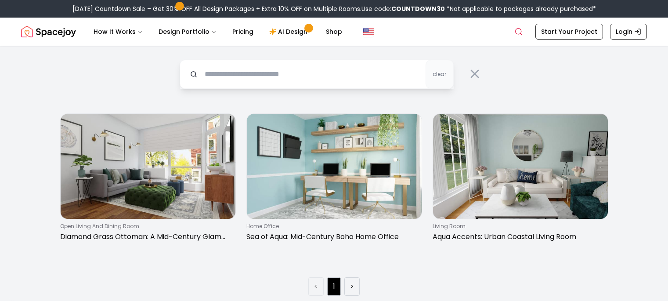  What do you see at coordinates (519, 226) in the screenshot?
I see `p: living room` at bounding box center [519, 226].